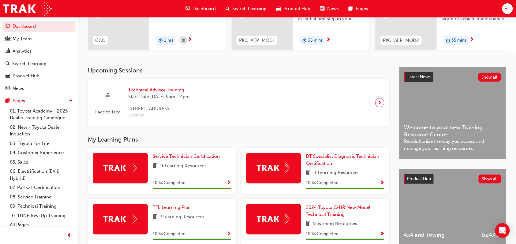 Image resolution: width=516 pixels, height=244 pixels. What do you see at coordinates (238, 140) in the screenshot?
I see `h3: My Learning Plans` at bounding box center [238, 140].